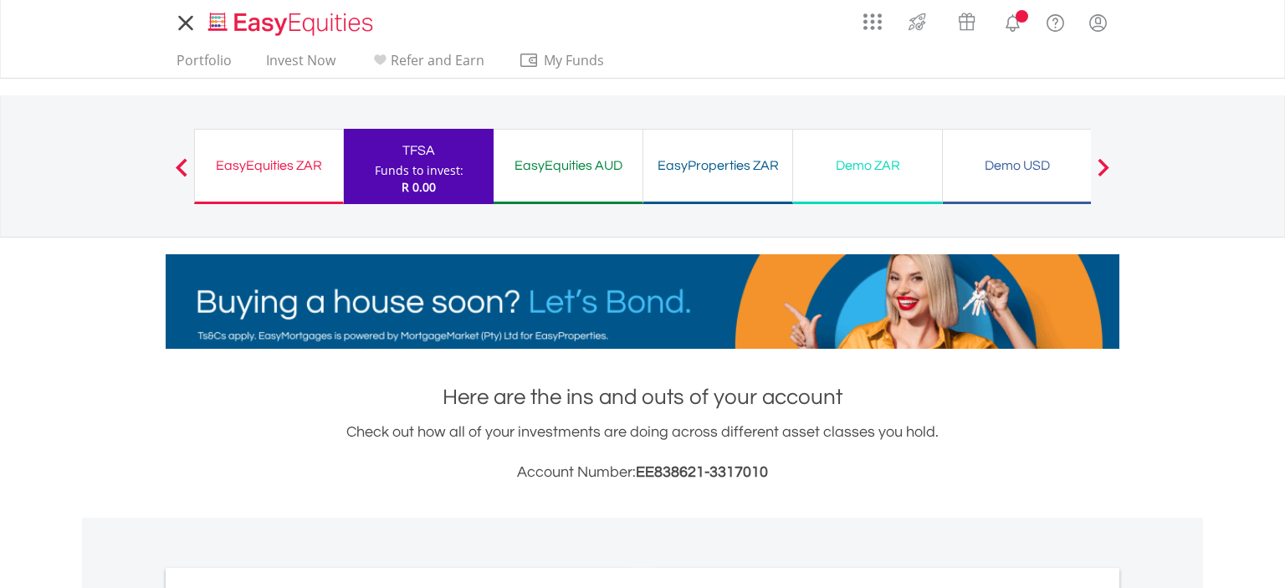 This screenshot has width=1285, height=588. Describe the element at coordinates (419, 171) in the screenshot. I see `div: Funds to invest:` at that location.